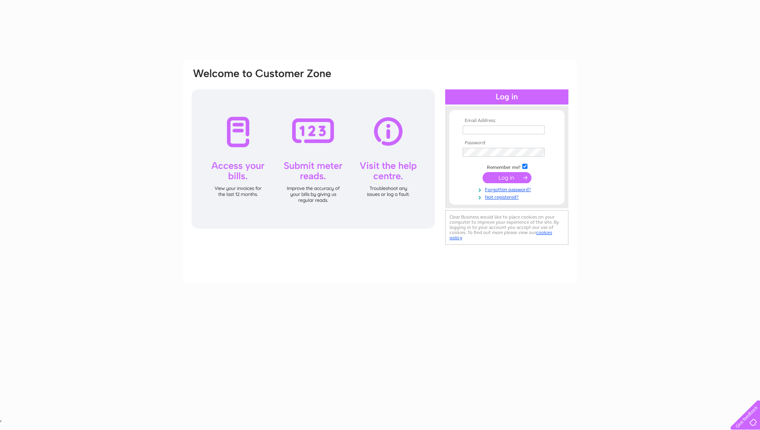 The width and height of the screenshot is (760, 430). What do you see at coordinates (501, 235) in the screenshot?
I see `a: cookies policy` at bounding box center [501, 235].